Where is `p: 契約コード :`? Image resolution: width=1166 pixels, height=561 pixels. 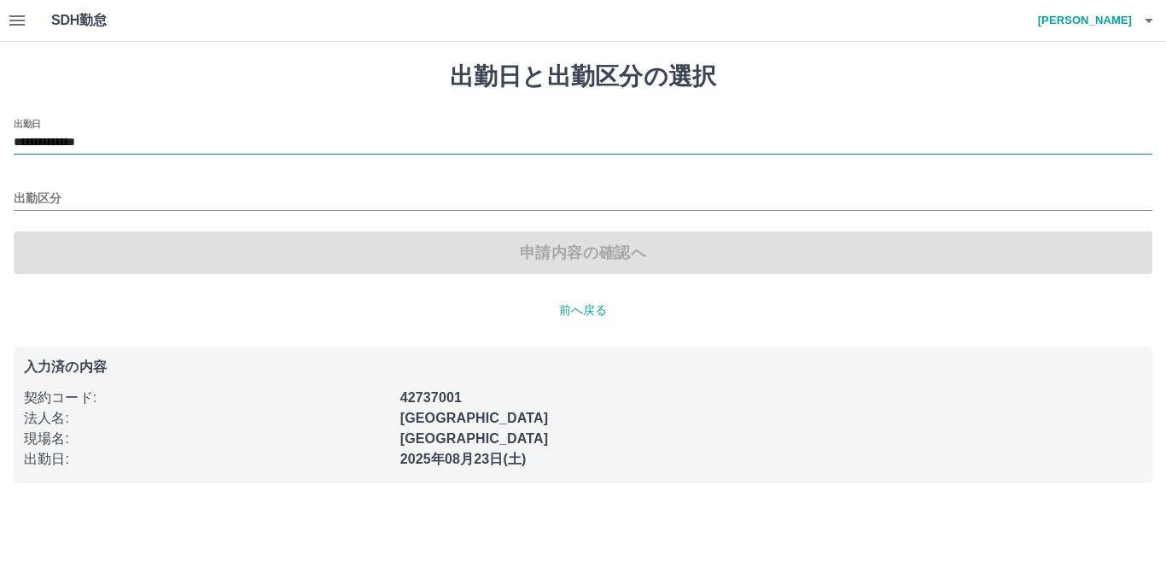 p: 契約コード : is located at coordinates (207, 398).